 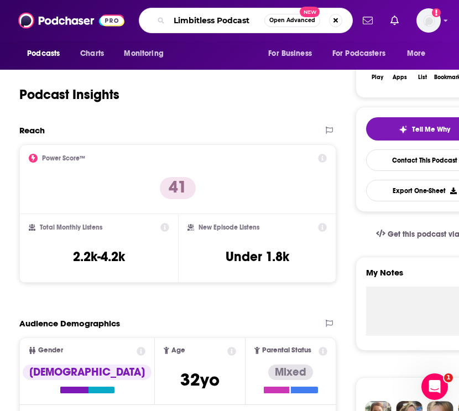 What do you see at coordinates (416, 54) in the screenshot?
I see `span: More` at bounding box center [416, 54].